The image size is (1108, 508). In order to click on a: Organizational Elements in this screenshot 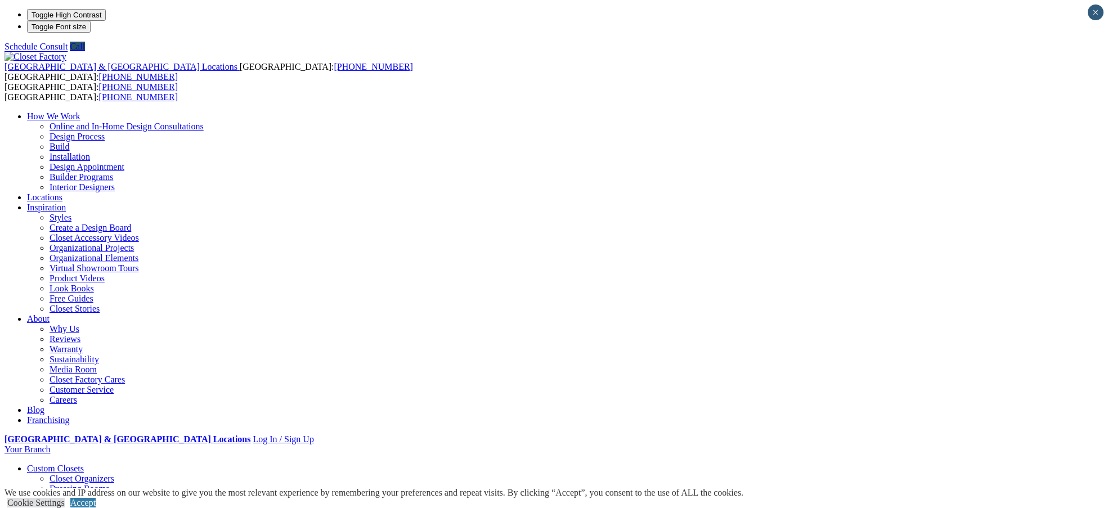, I will do `click(94, 258)`.